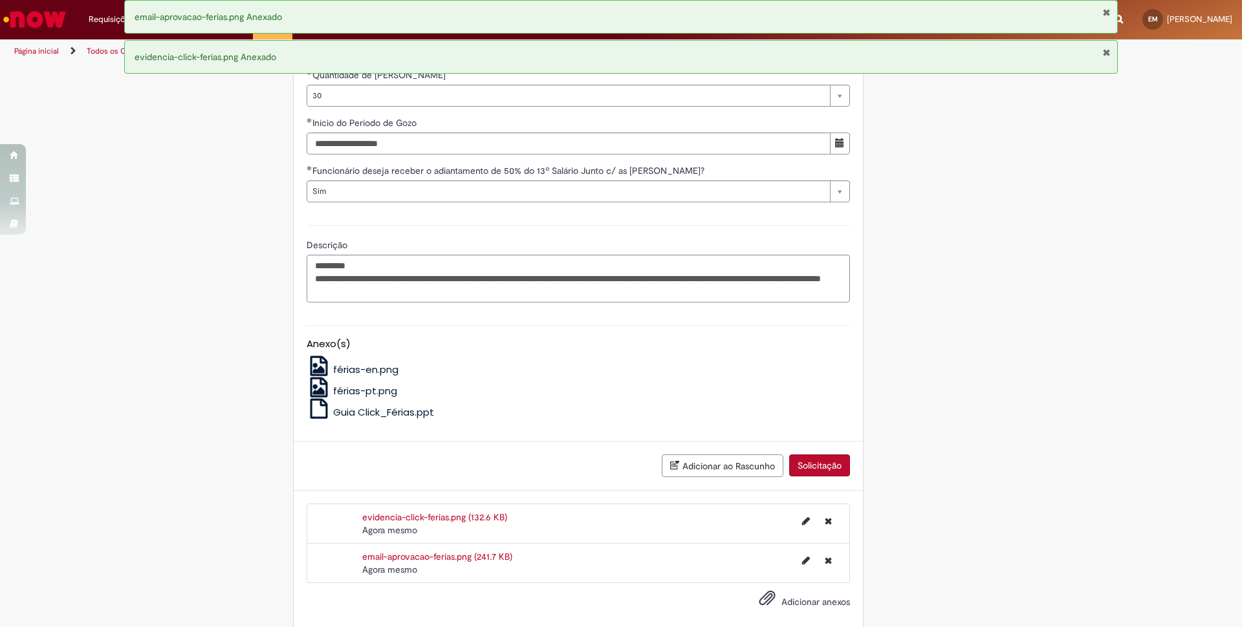 The width and height of the screenshot is (1242, 627). Describe the element at coordinates (328, 245) in the screenshot. I see `span: Descrição` at that location.